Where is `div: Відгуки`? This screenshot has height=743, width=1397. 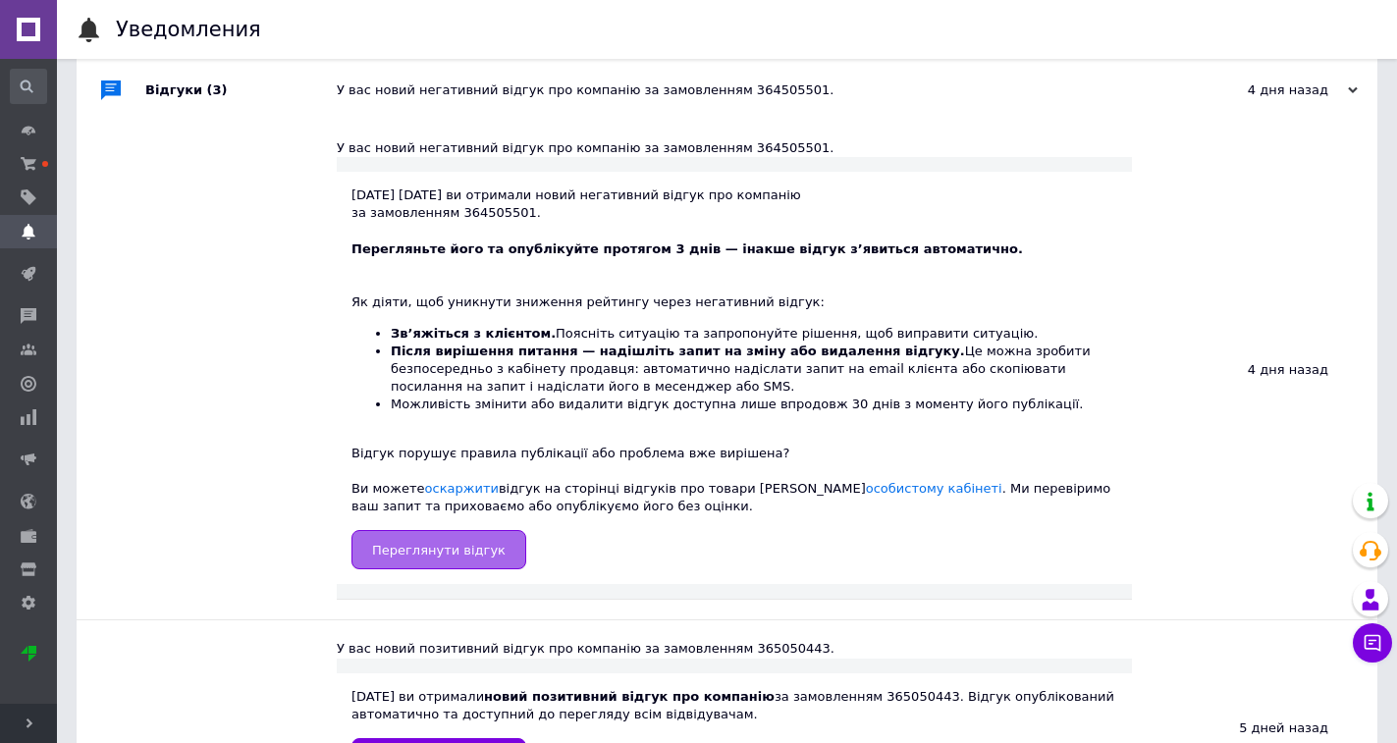 div: Відгуки is located at coordinates (241, 90).